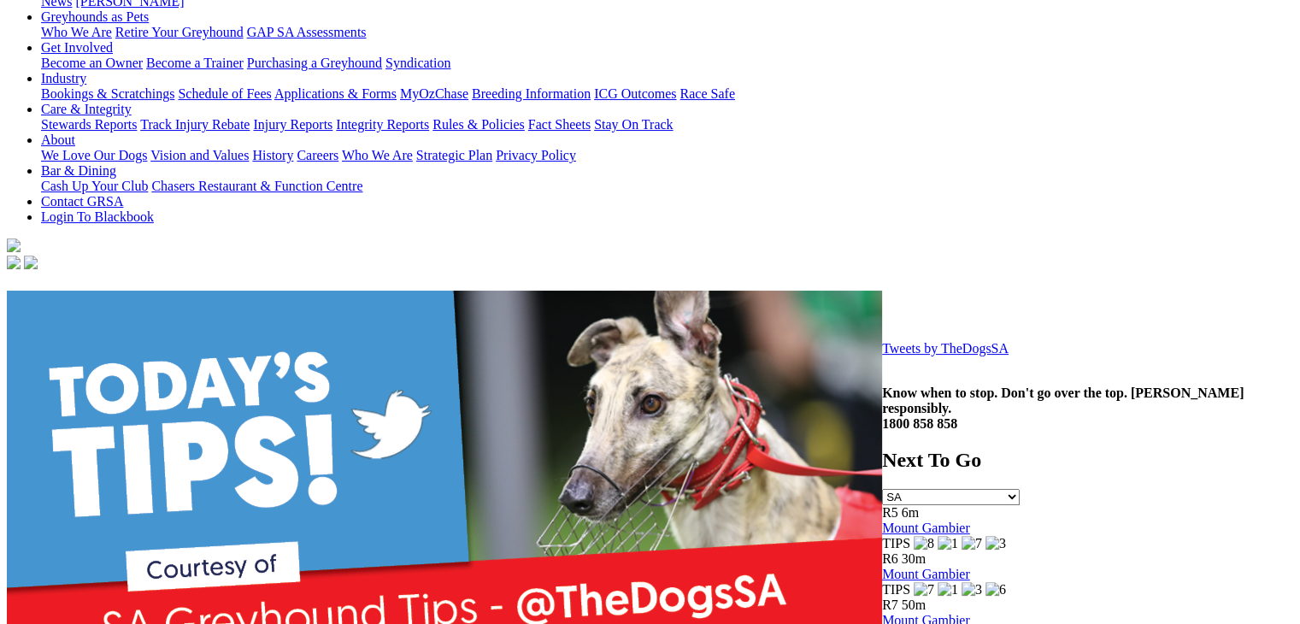 Image resolution: width=1300 pixels, height=624 pixels. I want to click on a: Stay On Track, so click(633, 124).